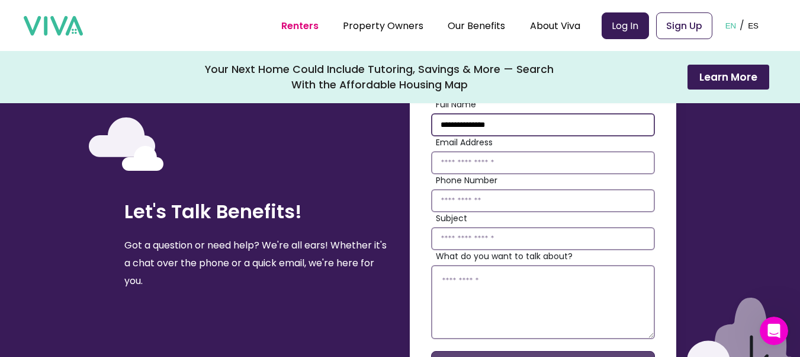  Describe the element at coordinates (546, 104) in the screenshot. I see `label: Full Name` at that location.